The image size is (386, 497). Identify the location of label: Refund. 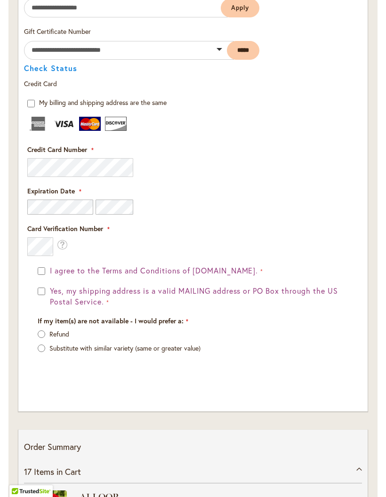
(59, 334).